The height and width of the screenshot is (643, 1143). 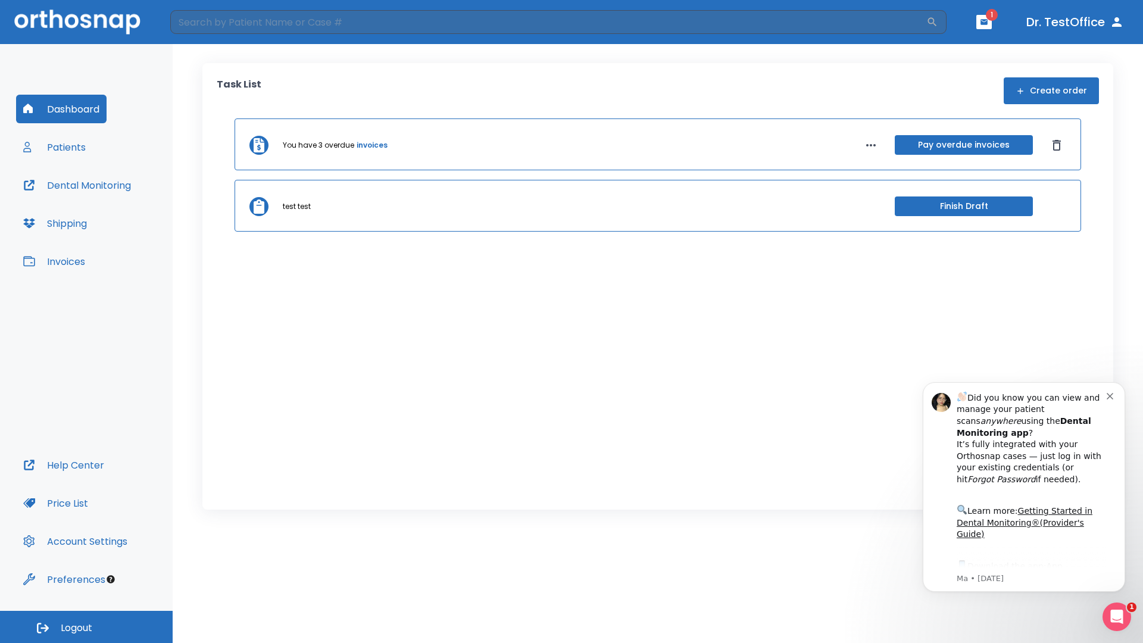 What do you see at coordinates (296, 207) in the screenshot?
I see `p: test test` at bounding box center [296, 207].